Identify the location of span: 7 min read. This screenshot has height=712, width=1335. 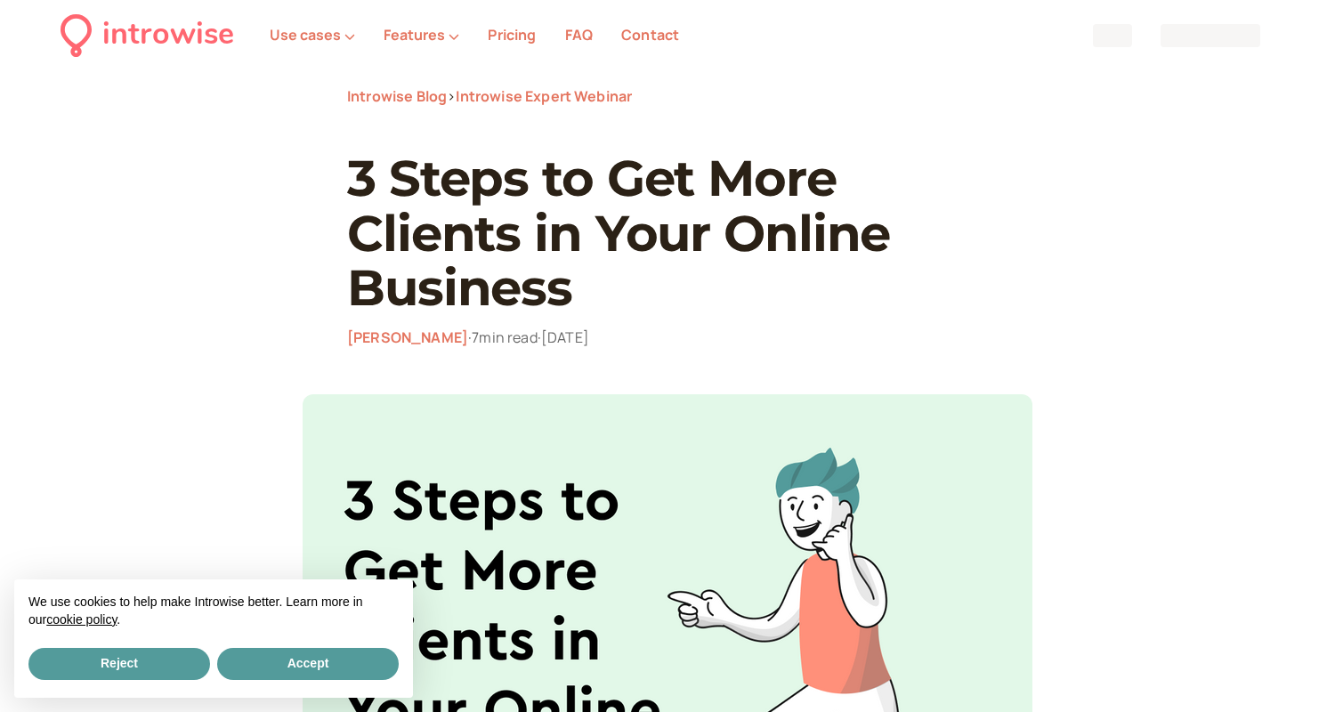
(506, 337).